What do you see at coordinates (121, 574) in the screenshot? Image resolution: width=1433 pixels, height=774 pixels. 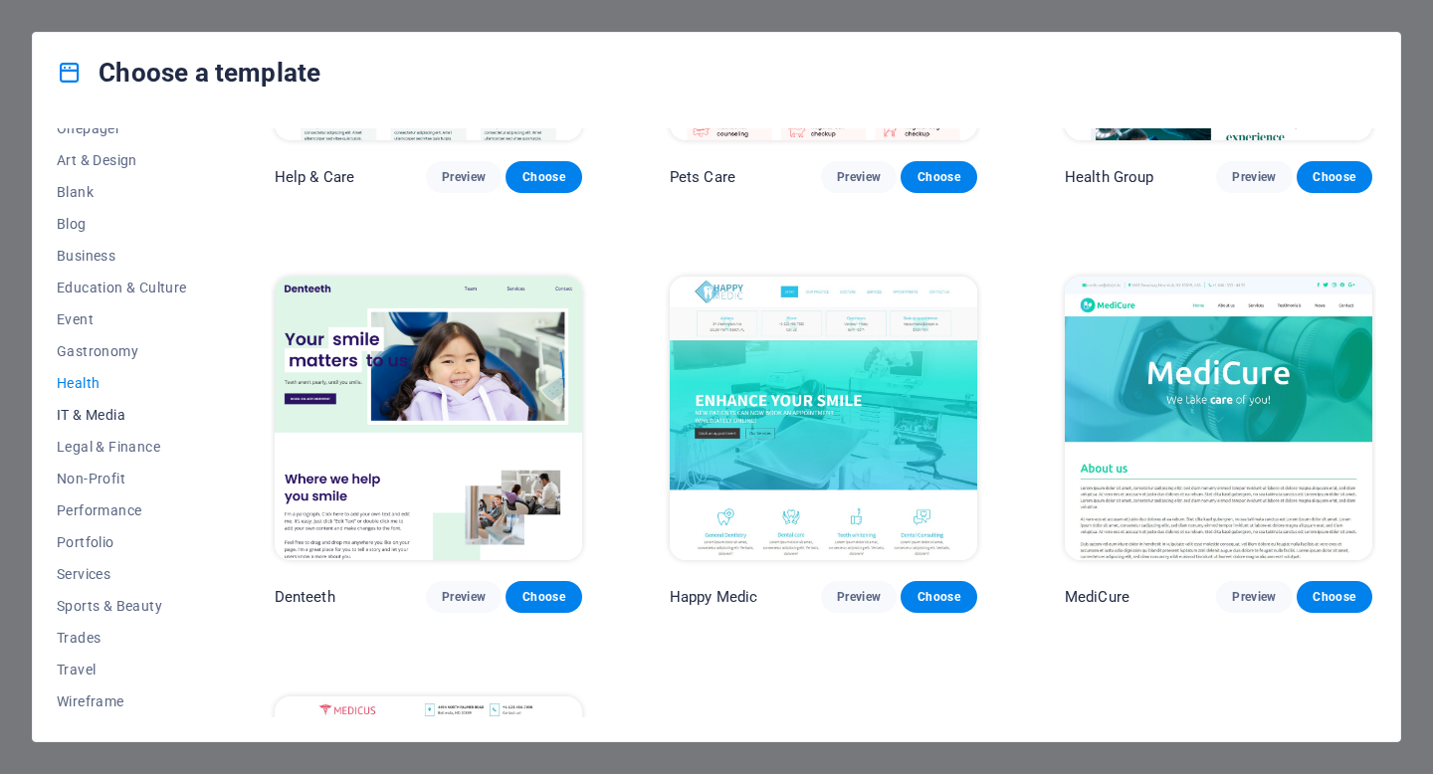 I see `span: Services` at bounding box center [121, 574].